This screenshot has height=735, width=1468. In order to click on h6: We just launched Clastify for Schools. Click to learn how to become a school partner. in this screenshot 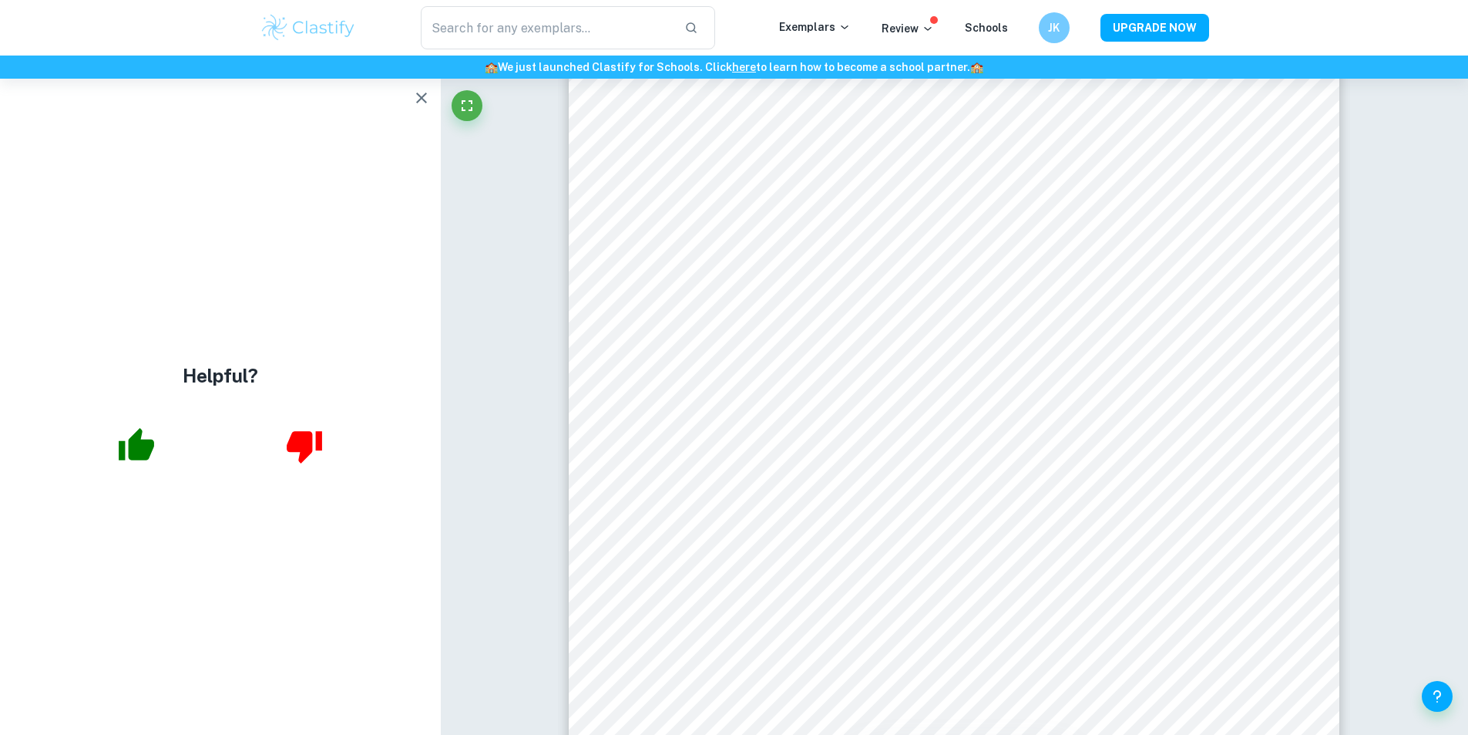, I will do `click(734, 67)`.